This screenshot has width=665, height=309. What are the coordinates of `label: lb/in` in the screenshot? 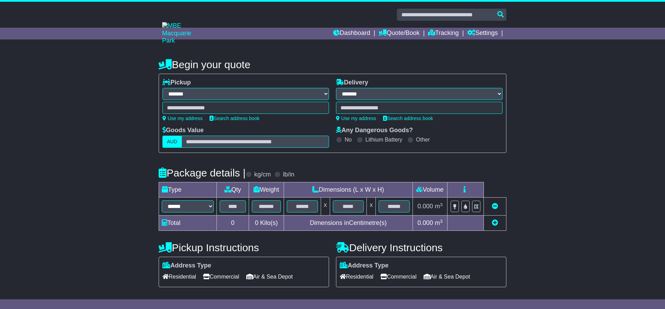 It's located at (289, 175).